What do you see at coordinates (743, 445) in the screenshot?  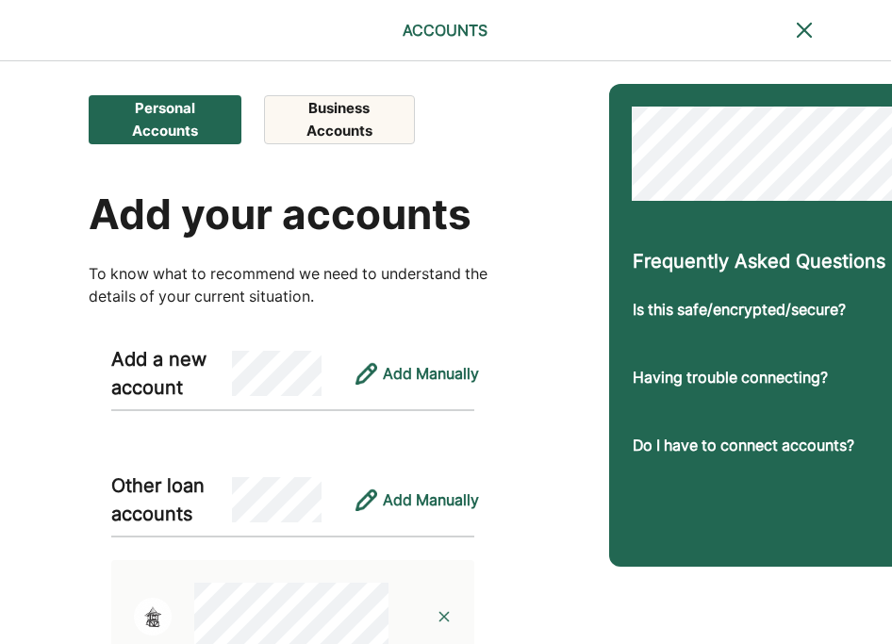 I see `div: Do I have to connect accounts?` at bounding box center [743, 445].